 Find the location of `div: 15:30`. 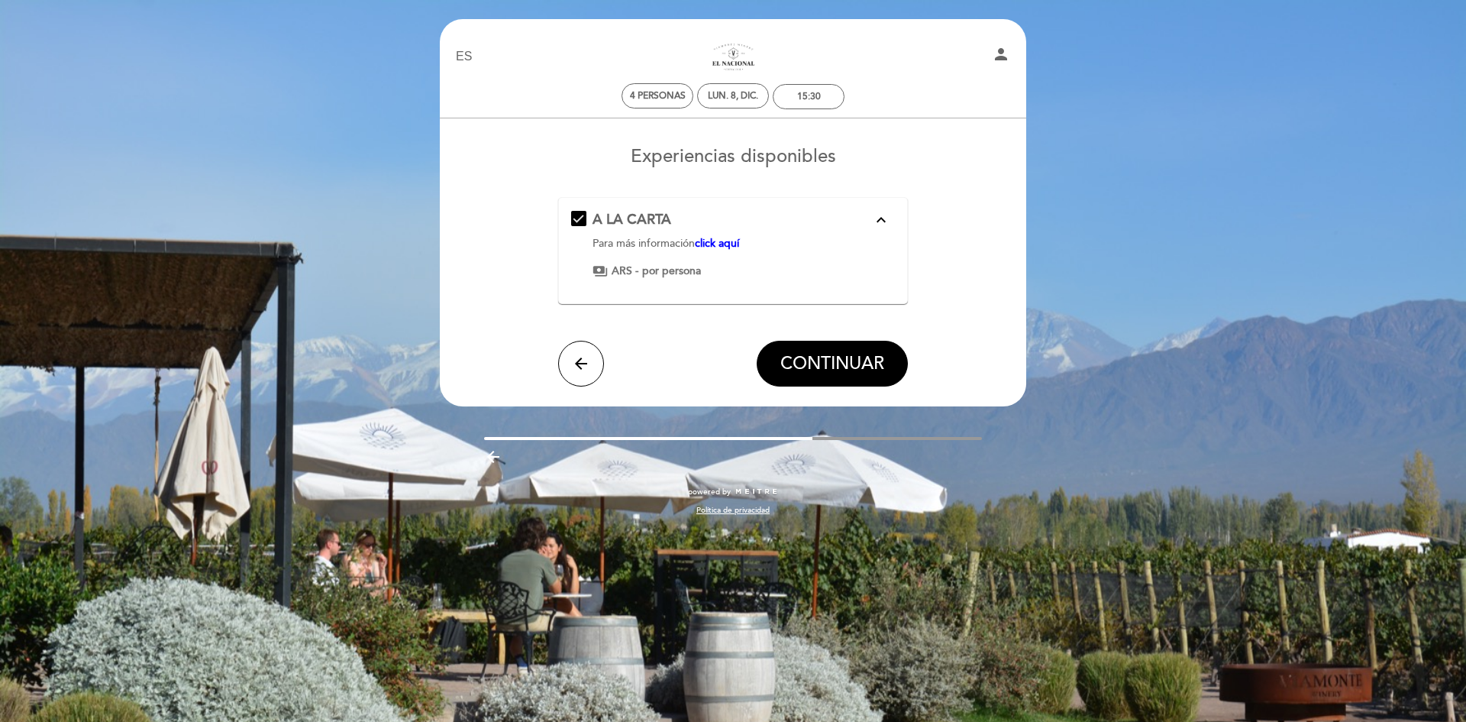

div: 15:30 is located at coordinates (809, 96).